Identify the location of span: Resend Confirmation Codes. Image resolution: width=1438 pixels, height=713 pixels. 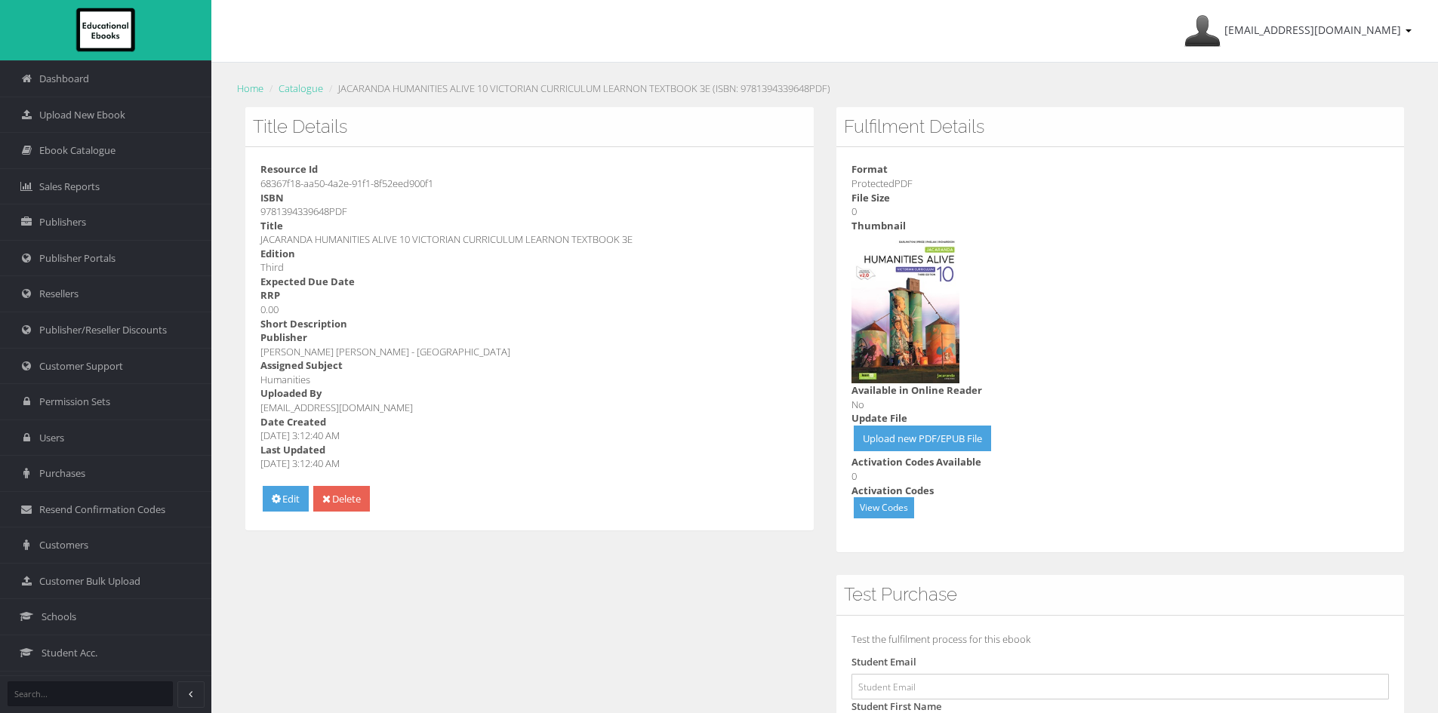
(102, 510).